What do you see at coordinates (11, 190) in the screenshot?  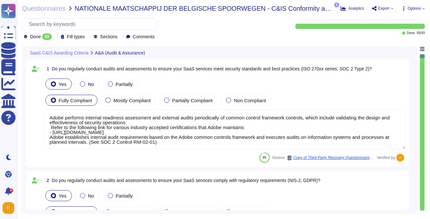 I see `div: 9+` at bounding box center [11, 190].